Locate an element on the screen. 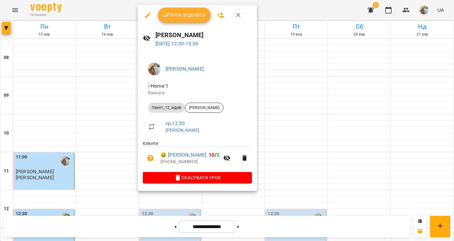  span: Пакет_12_індив is located at coordinates (166, 108).